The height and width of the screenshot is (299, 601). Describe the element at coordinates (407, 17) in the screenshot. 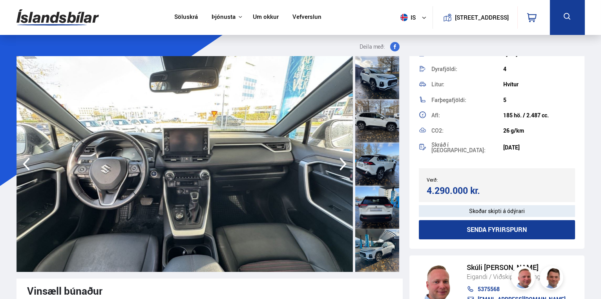

I see `span: is` at that location.